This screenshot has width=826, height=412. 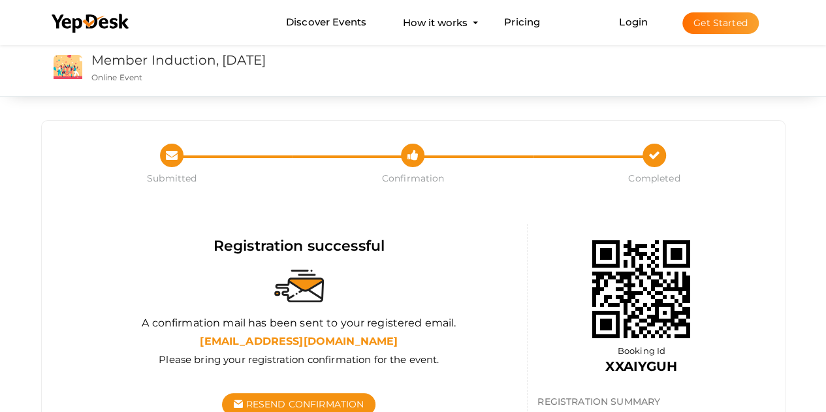 I want to click on img: event2.png, so click(x=68, y=67).